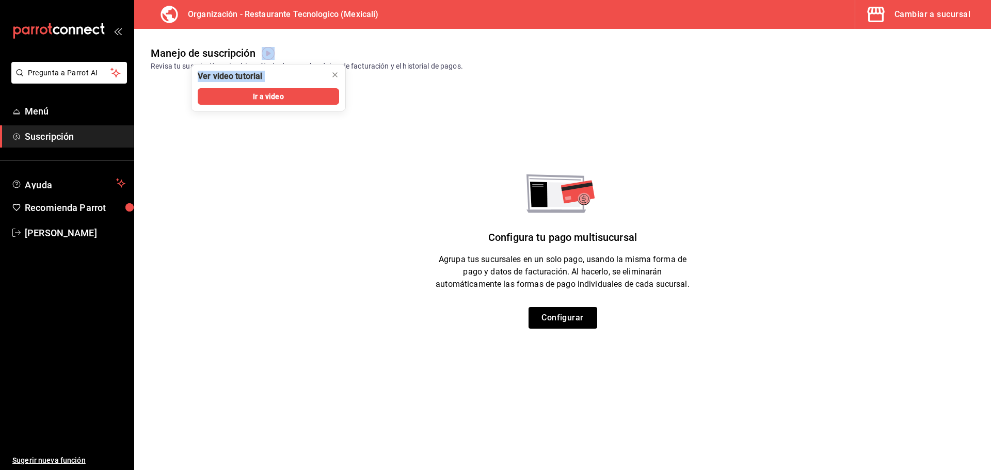  What do you see at coordinates (563, 280) in the screenshot?
I see `div: Agrupa tus sucursales en un solo pago, usando la misma forma de pago y datos de facturación. Al h...` at bounding box center [563, 280].